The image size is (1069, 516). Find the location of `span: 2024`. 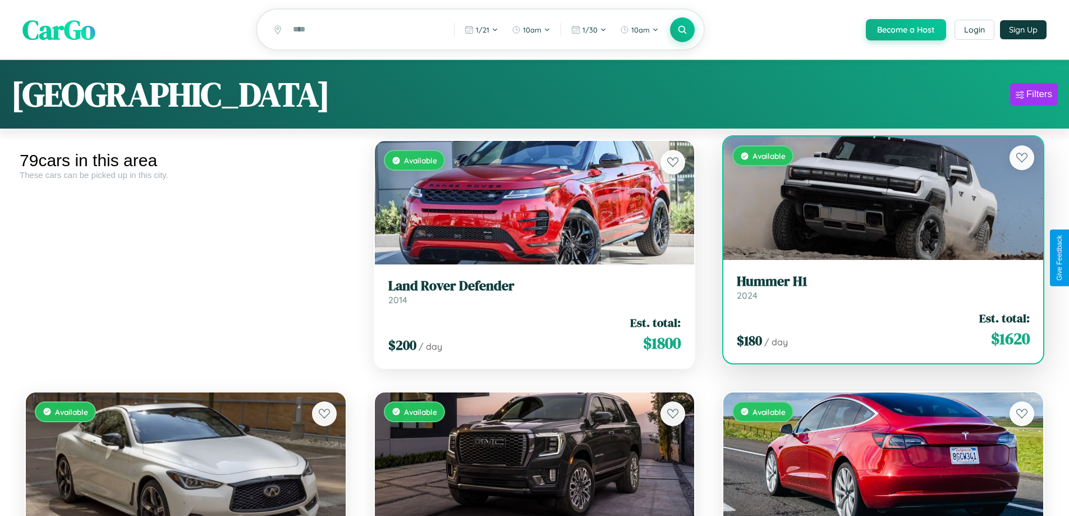

span: 2024 is located at coordinates (747, 295).